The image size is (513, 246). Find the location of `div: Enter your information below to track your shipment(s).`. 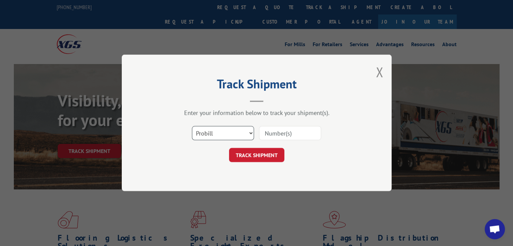

div: Enter your information below to track your shipment(s). is located at coordinates (257, 113).